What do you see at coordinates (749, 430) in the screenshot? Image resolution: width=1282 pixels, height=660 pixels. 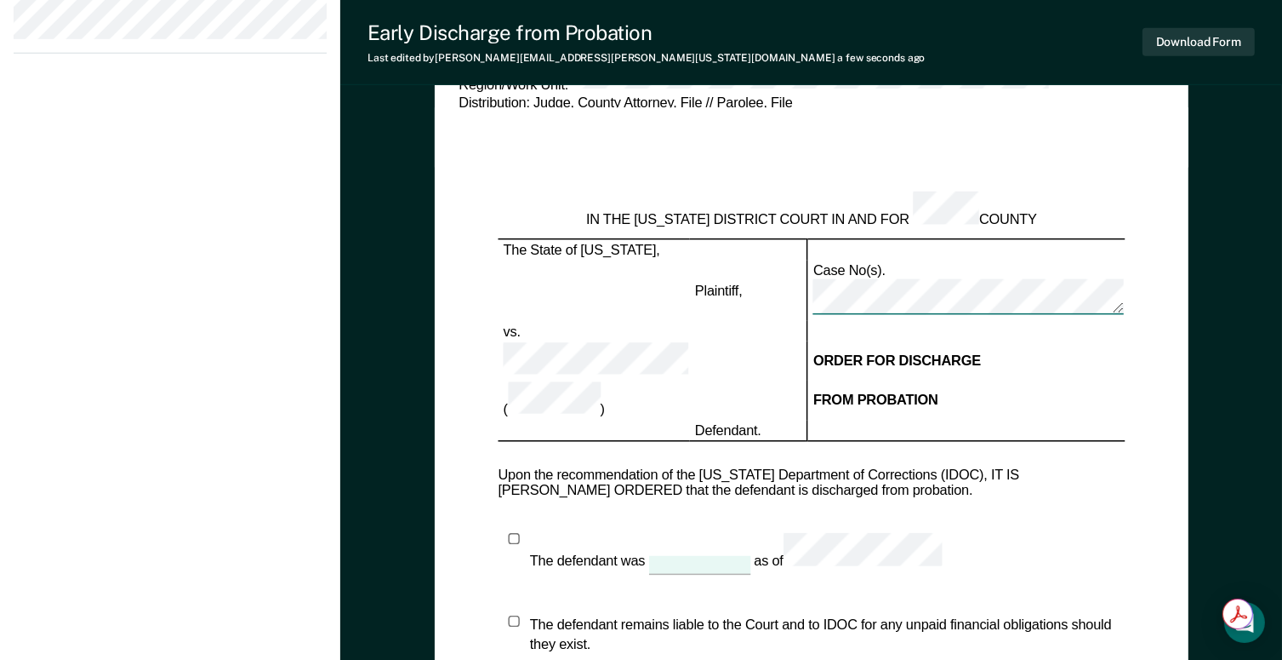 I see `td: Defendant.` at bounding box center [749, 430].